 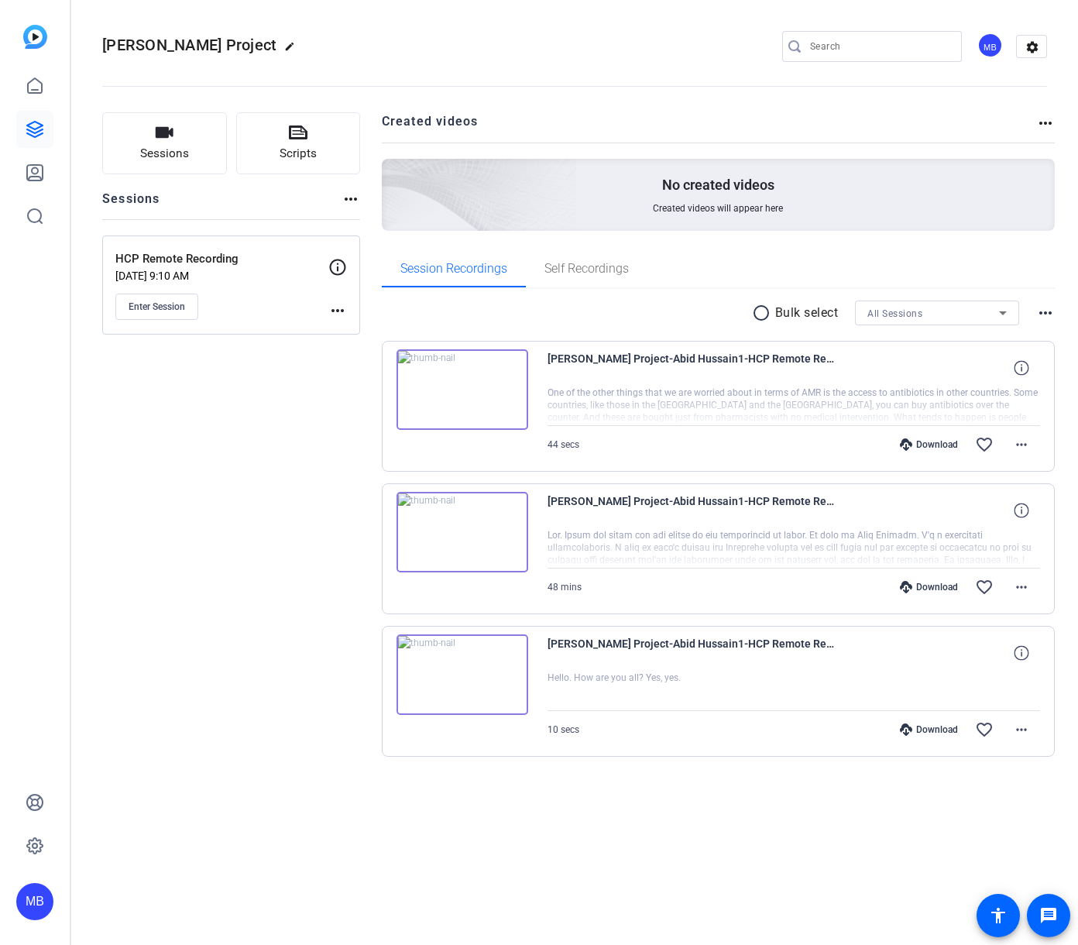 What do you see at coordinates (164, 143) in the screenshot?
I see `button: Sessions` at bounding box center [164, 143].